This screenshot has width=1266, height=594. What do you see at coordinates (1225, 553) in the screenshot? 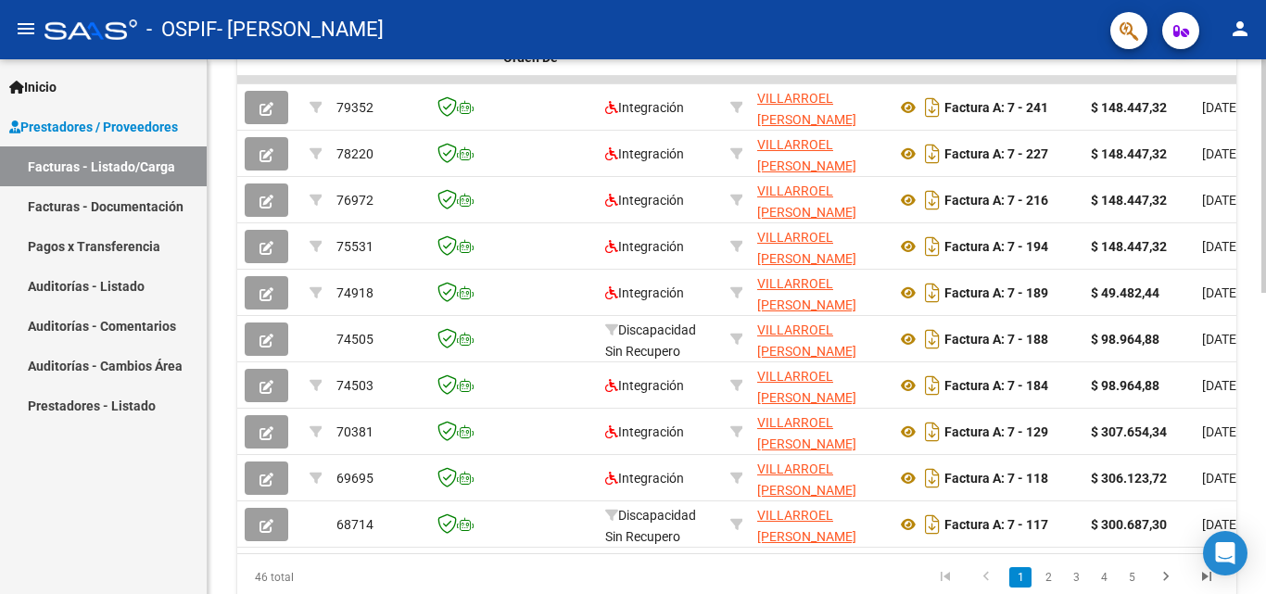
I see `div: Open Intercom Messenger` at bounding box center [1225, 553].